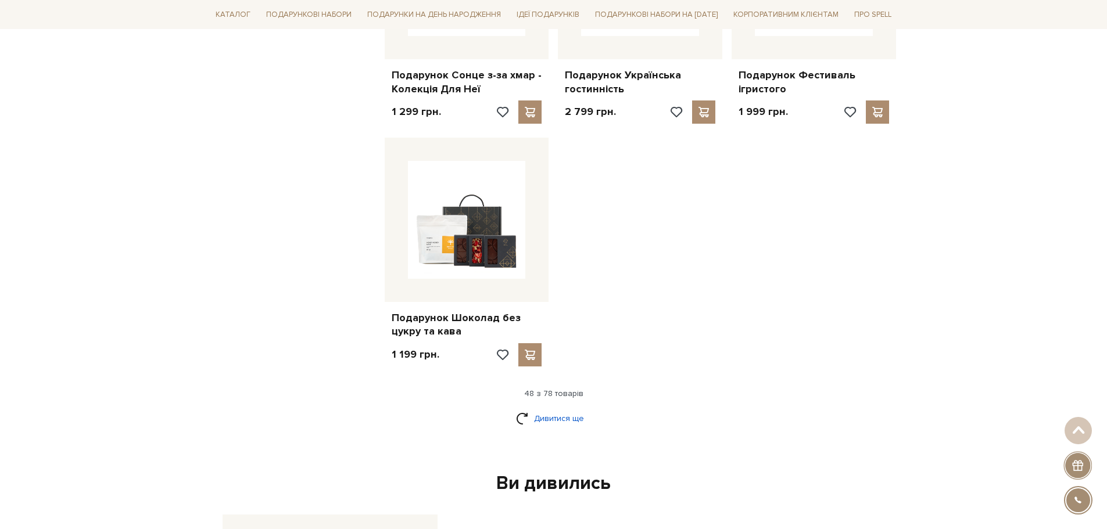  What do you see at coordinates (309, 15) in the screenshot?
I see `a: Подарункові набори` at bounding box center [309, 15].